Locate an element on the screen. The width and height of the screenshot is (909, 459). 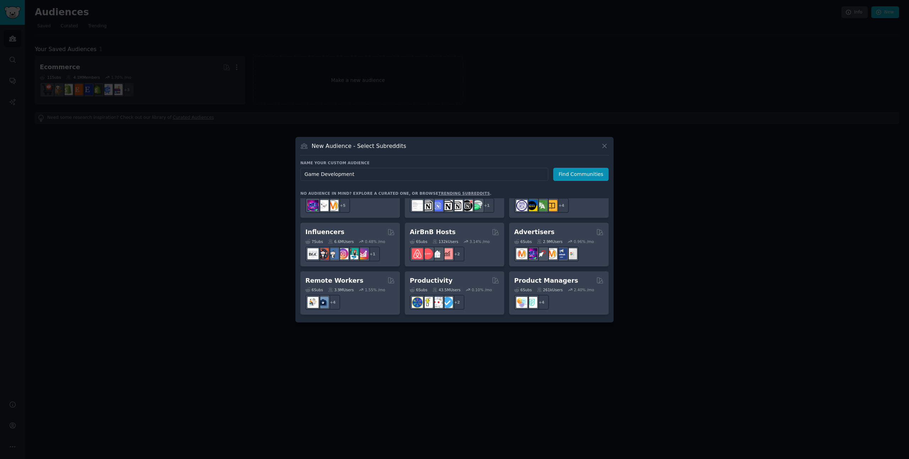
img: FacebookAds is located at coordinates (561, 254).